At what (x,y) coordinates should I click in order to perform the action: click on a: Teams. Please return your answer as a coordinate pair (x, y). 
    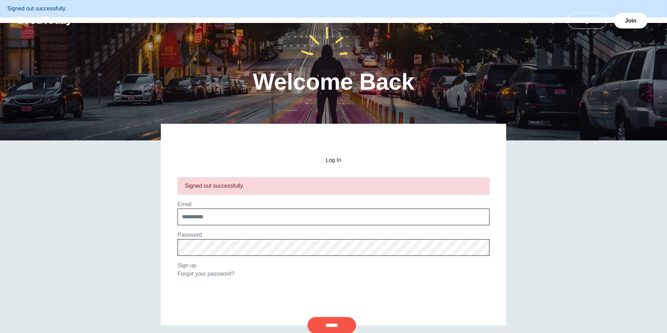
    Looking at the image, I should click on (517, 20).